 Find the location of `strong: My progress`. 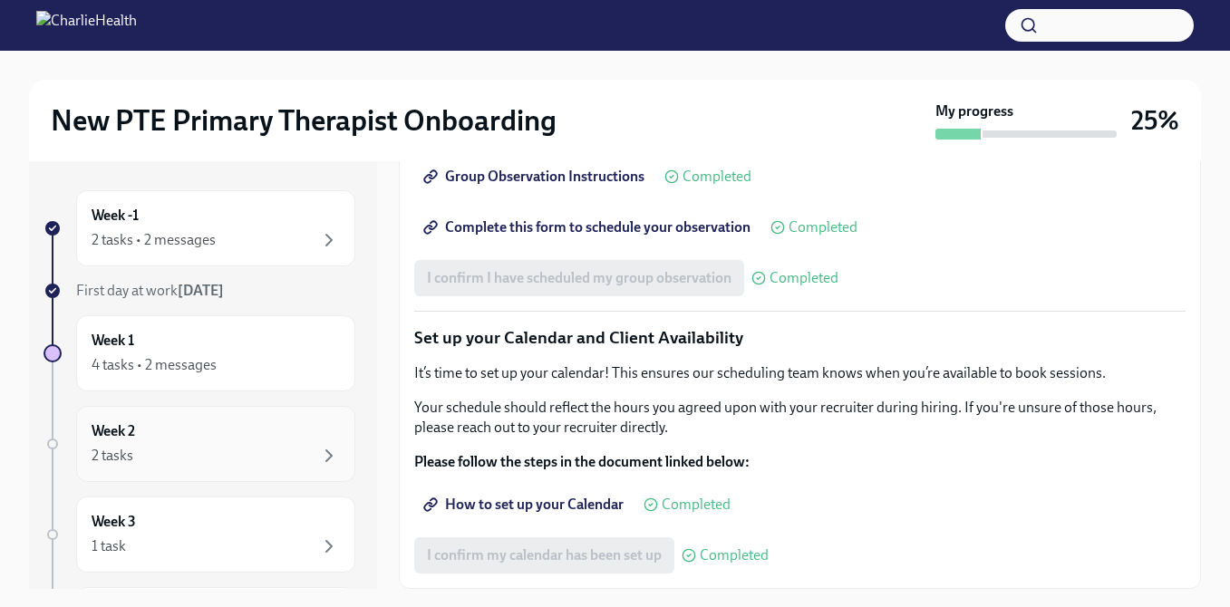

strong: My progress is located at coordinates (974, 111).